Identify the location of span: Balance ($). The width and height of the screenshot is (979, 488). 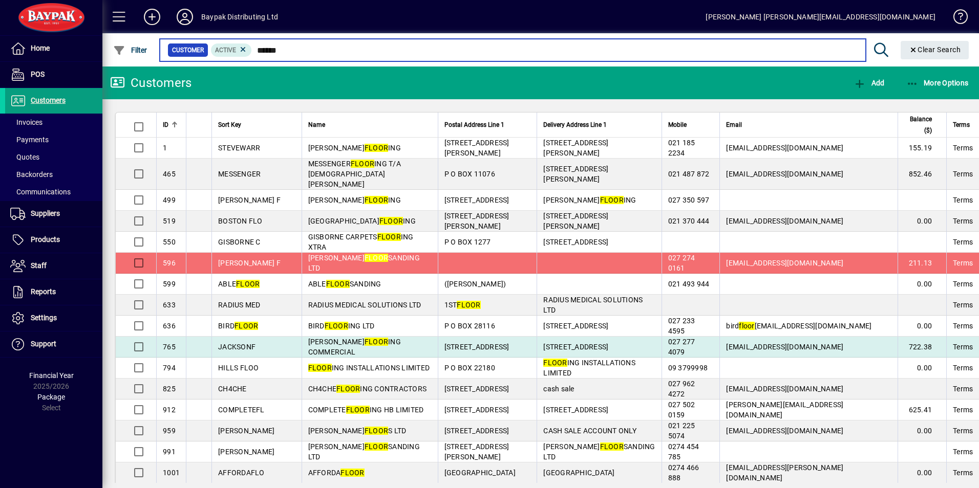
(918, 125).